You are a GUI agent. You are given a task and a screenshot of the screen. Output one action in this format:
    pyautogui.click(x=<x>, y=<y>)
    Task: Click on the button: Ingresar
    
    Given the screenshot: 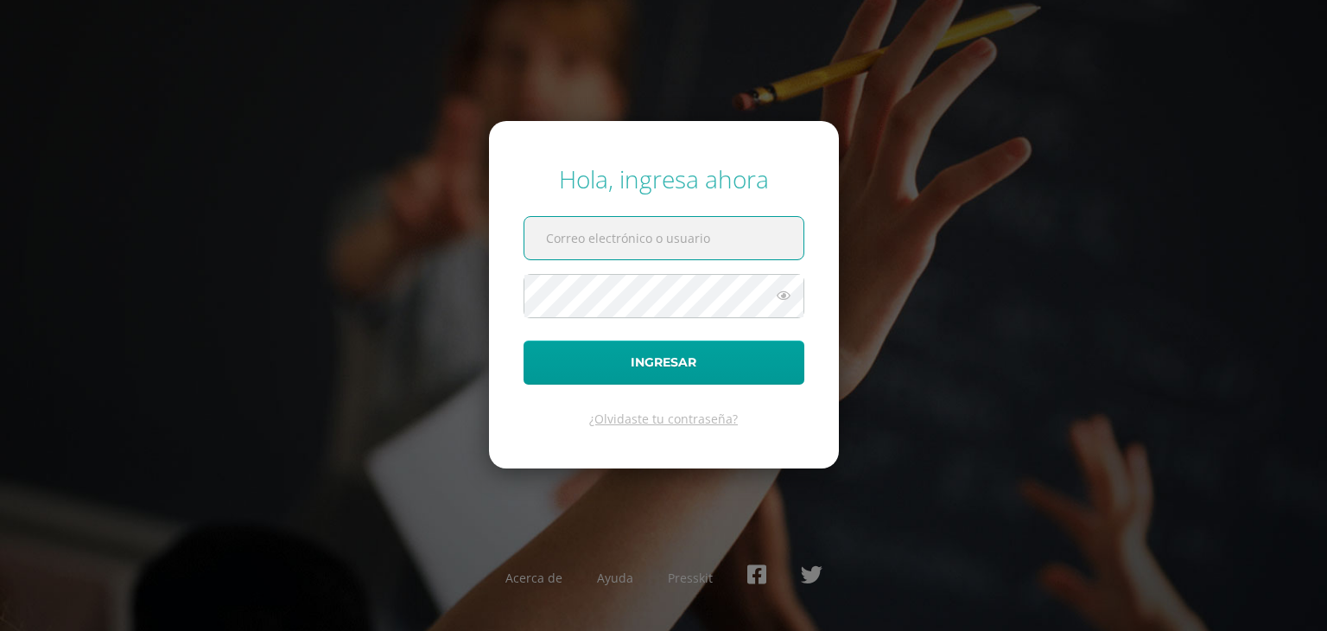 What is the action you would take?
    pyautogui.click(x=663, y=362)
    